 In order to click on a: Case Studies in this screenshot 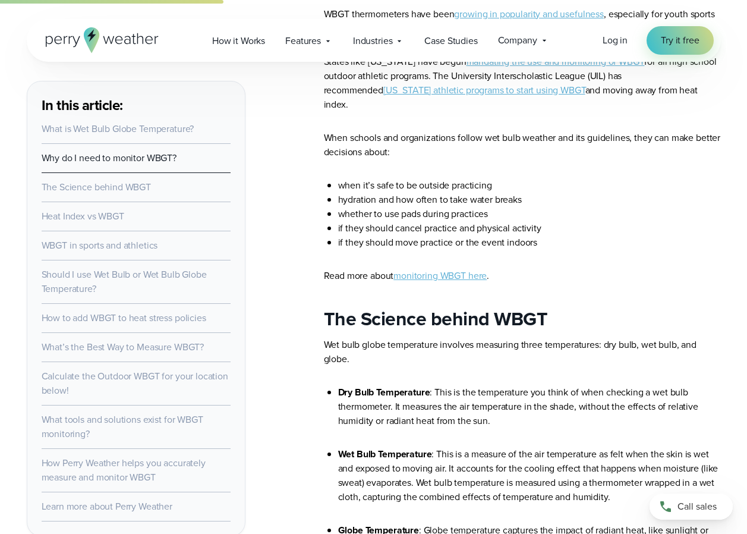, I will do `click(451, 40)`.